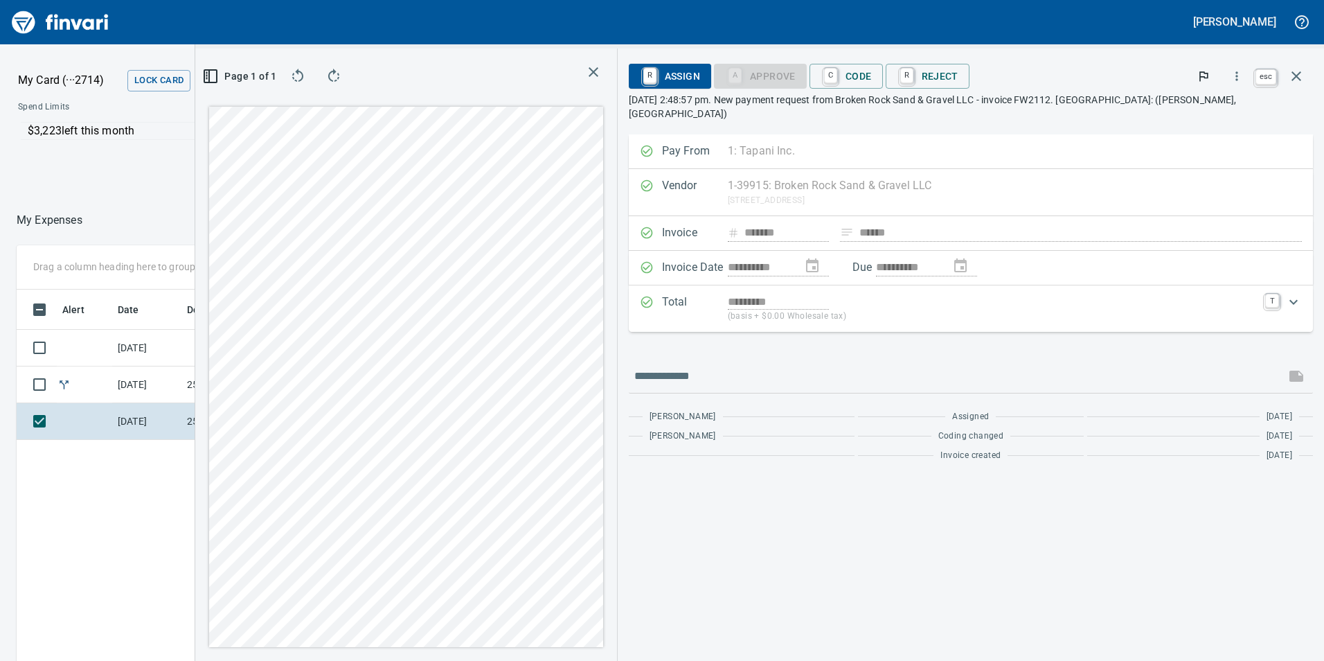 This screenshot has height=661, width=1324. I want to click on button: Lock Card, so click(159, 80).